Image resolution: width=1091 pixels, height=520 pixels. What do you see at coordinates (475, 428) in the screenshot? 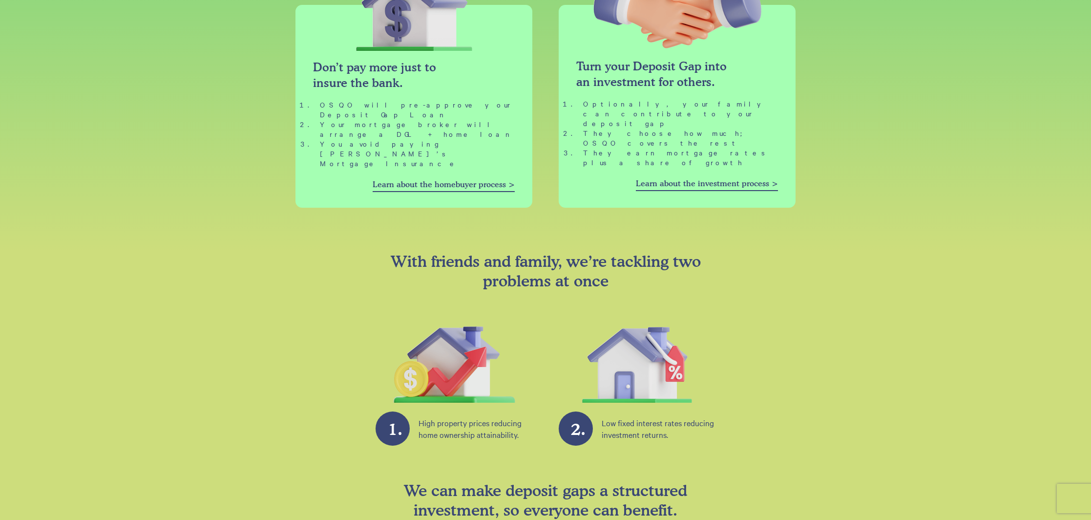
I see `p: High property prices reducing home ownership attainability.` at bounding box center [475, 428].